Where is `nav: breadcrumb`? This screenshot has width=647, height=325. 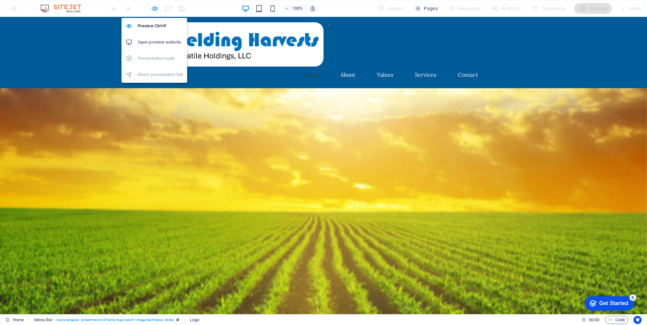
nav: breadcrumb is located at coordinates (117, 320).